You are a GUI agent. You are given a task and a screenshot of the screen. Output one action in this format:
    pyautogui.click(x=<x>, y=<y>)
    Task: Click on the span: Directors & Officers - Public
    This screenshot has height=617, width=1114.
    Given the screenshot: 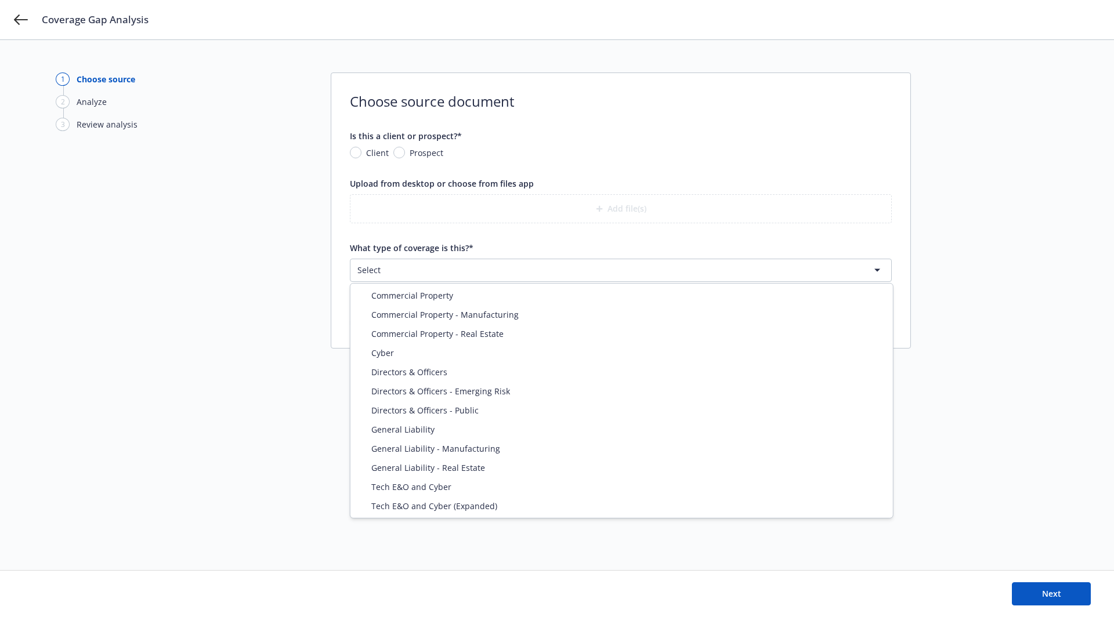 What is the action you would take?
    pyautogui.click(x=425, y=410)
    